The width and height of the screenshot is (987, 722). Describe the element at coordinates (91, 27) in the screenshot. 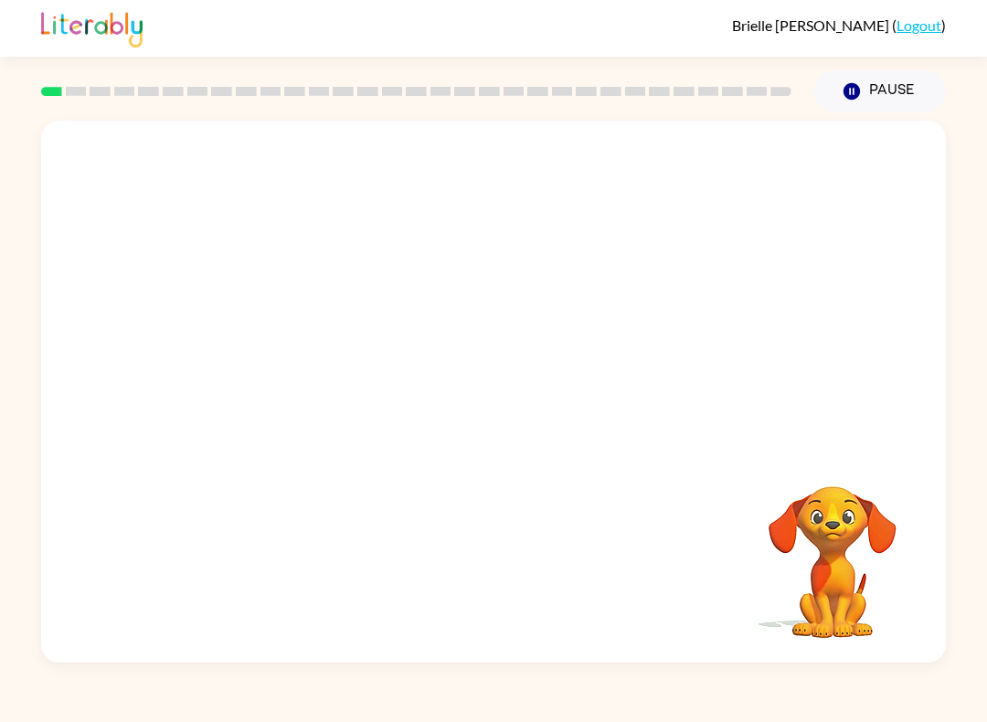

I see `img: Literably` at that location.